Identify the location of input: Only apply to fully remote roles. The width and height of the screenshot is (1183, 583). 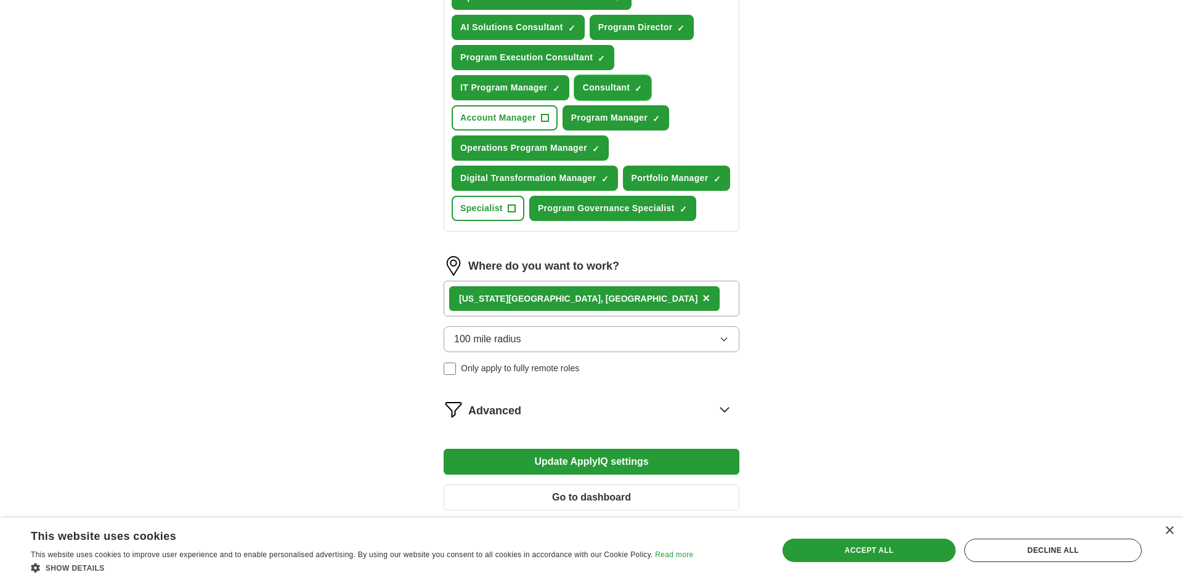
(450, 369).